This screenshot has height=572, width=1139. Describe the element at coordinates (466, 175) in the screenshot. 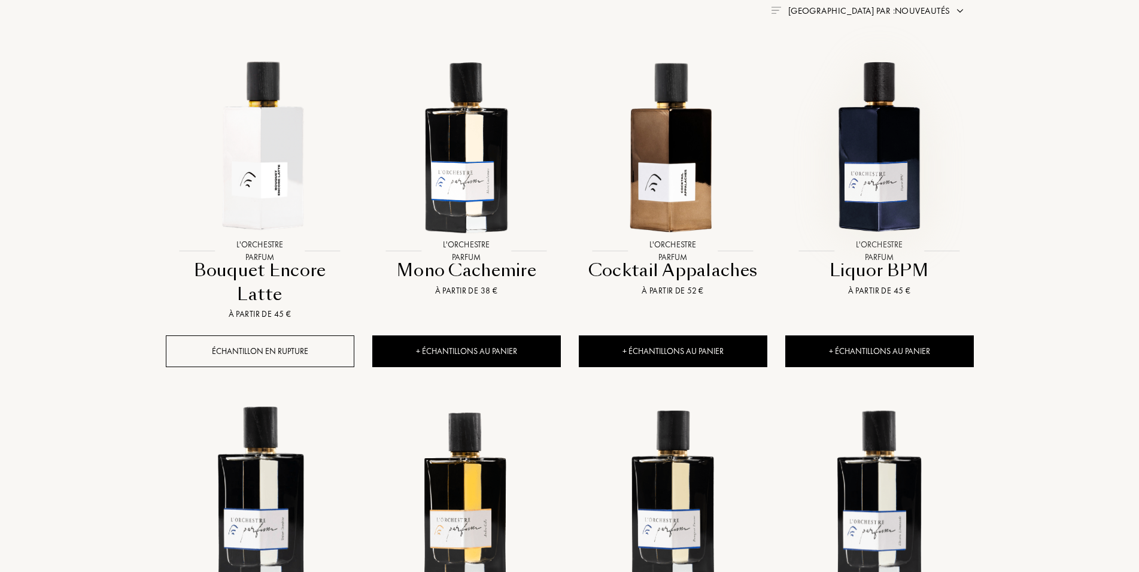

I see `a: Mono Cachemire L'Orchestre ParfumL'Orchestre ParfumMono CachemireÀ partir de 38 €` at that location.